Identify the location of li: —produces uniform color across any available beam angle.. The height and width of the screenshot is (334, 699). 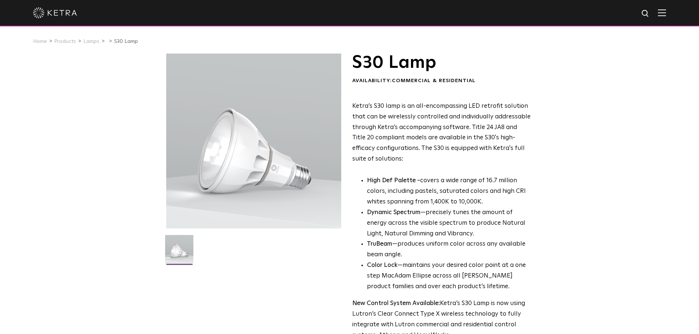
(449, 250).